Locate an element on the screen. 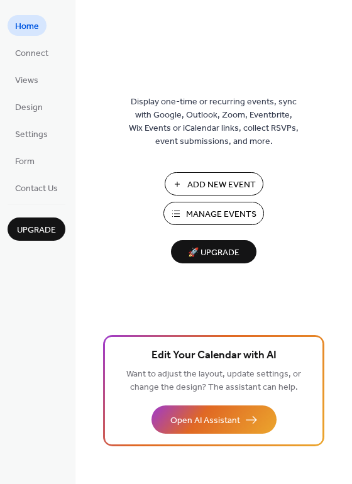  span: Manage Events is located at coordinates (221, 214).